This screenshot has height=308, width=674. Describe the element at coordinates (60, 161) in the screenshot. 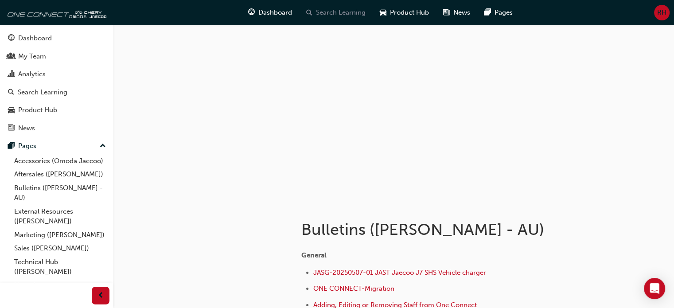

I see `a: Accessories (Omoda Jaecoo)` at that location.